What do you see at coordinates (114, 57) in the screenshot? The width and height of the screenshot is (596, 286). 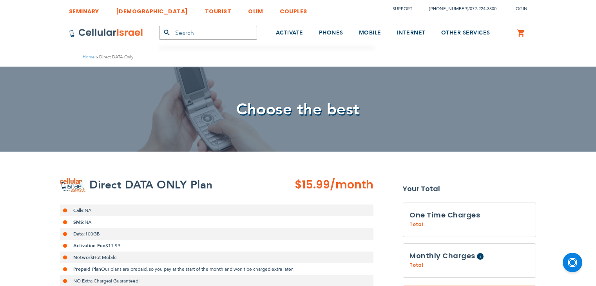 I see `li: Direct DATA Only` at bounding box center [114, 57].